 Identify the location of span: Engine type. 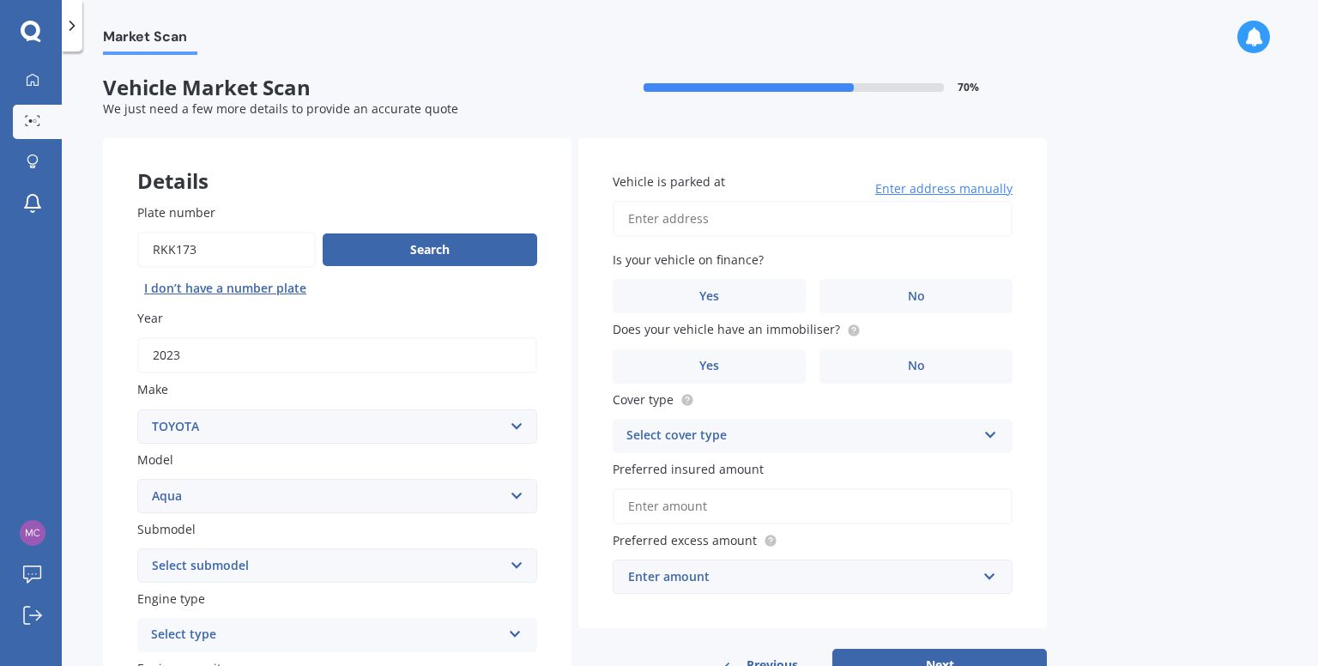
(171, 598).